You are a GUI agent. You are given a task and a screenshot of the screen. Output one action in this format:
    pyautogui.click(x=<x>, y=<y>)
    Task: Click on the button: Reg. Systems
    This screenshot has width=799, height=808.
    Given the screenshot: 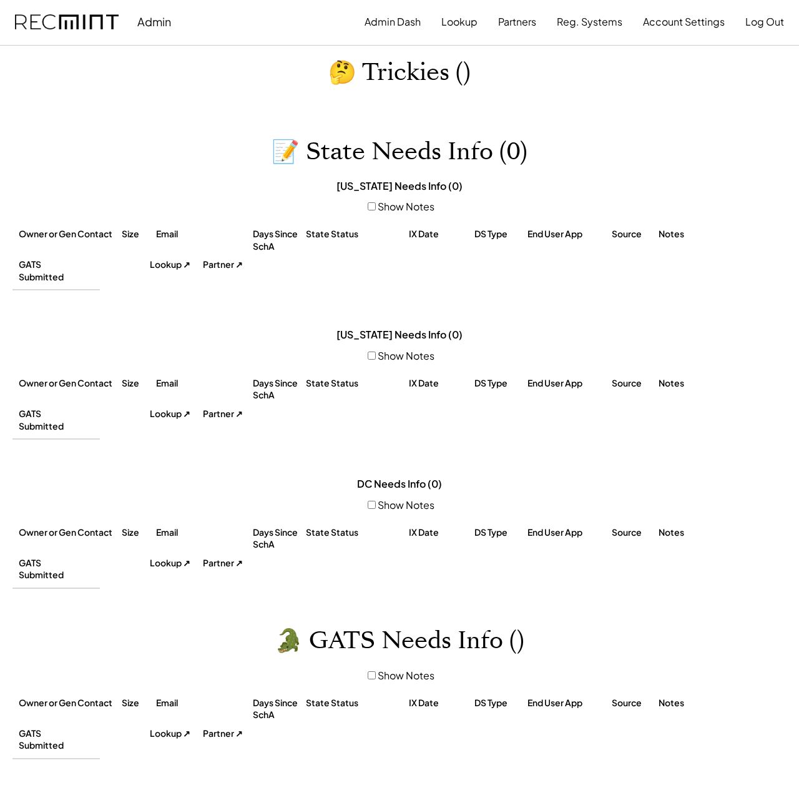 What is the action you would take?
    pyautogui.click(x=590, y=22)
    